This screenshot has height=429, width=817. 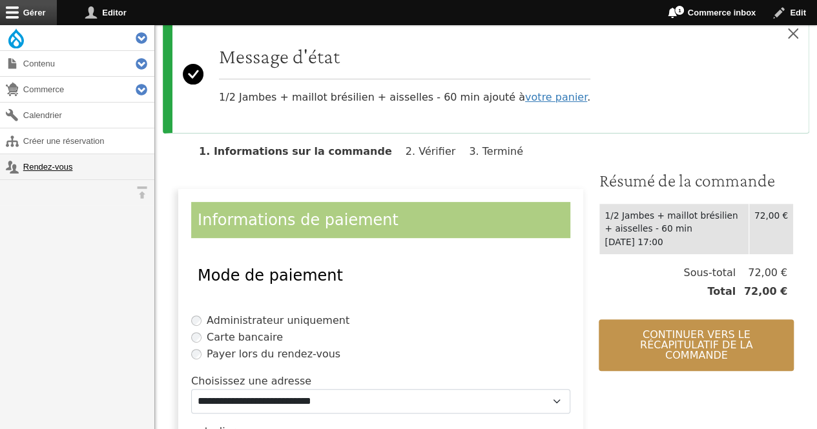 What do you see at coordinates (404, 74) in the screenshot?
I see `div: 1/2 Jambes + maillot brésilien + aisselles - 60 min ajouté à .` at bounding box center [404, 74].